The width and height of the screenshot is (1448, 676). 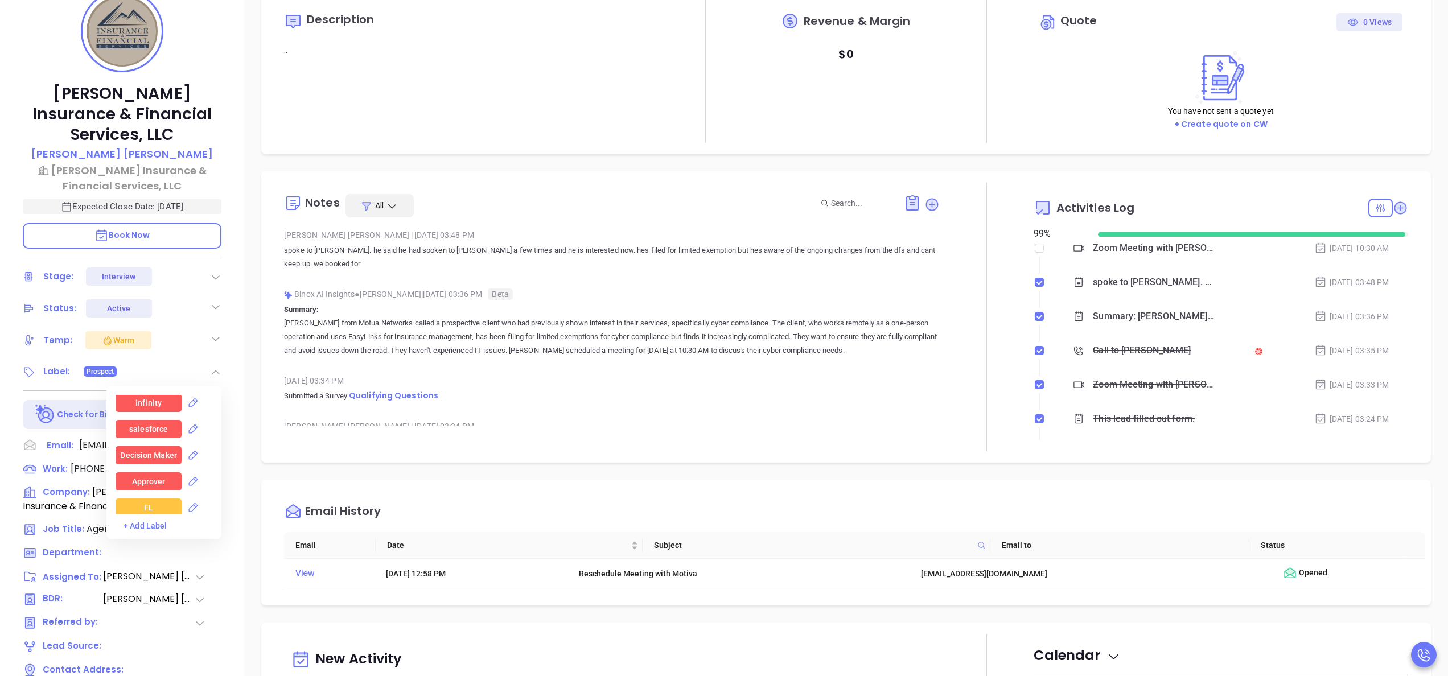 I want to click on span: Prospect, so click(x=100, y=372).